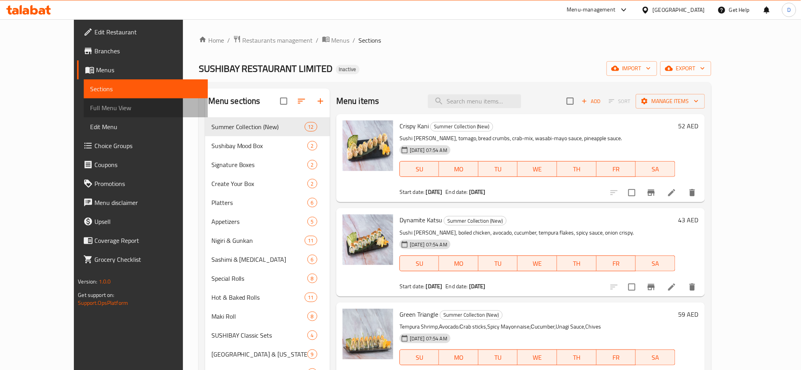 This screenshot has height=370, width=801. What do you see at coordinates (692, 193) in the screenshot?
I see `button: delete` at bounding box center [692, 193].